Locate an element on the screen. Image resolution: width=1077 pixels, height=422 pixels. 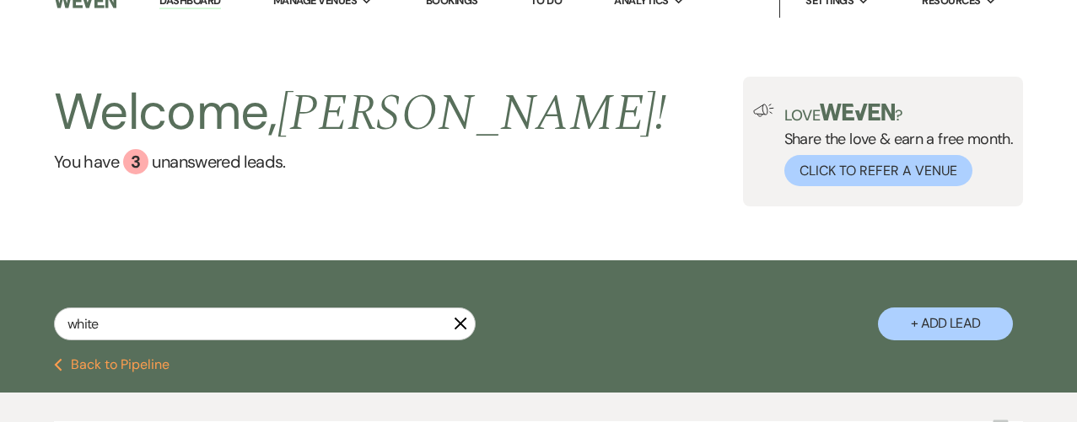
button: + Add Lead is located at coordinates (945, 324).